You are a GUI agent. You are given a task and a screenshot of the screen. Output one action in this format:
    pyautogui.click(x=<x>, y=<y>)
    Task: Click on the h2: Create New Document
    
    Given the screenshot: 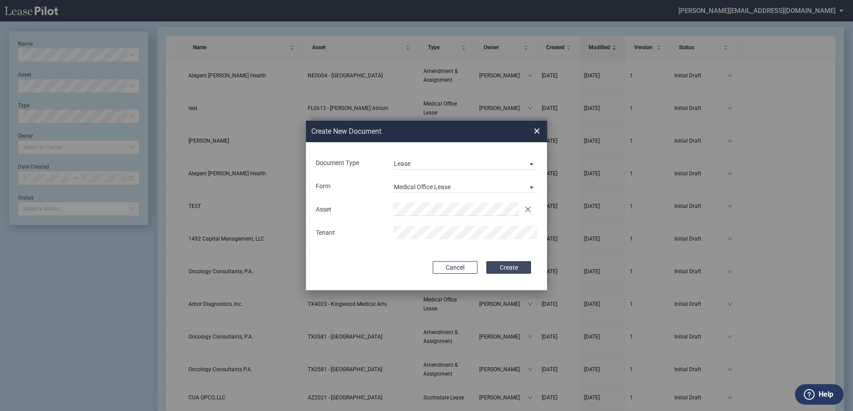 What is the action you would take?
    pyautogui.click(x=407, y=131)
    